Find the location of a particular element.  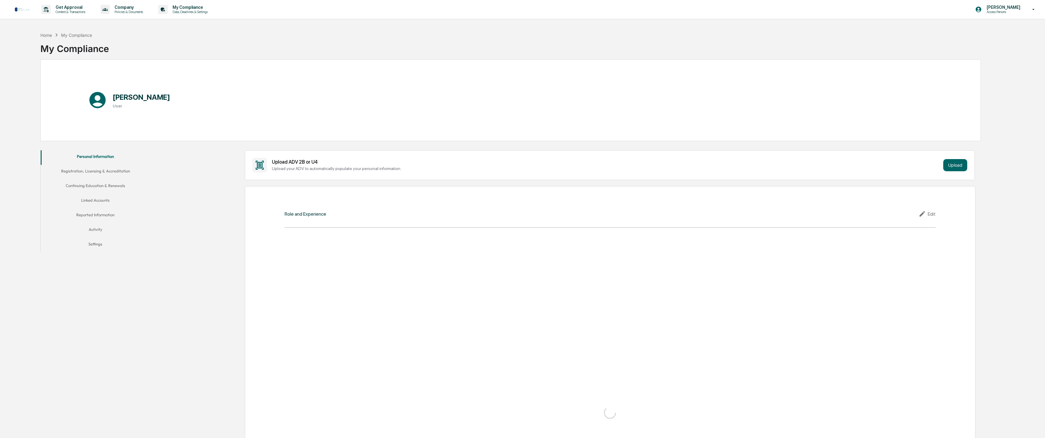

p: Get Approval is located at coordinates (70, 7).